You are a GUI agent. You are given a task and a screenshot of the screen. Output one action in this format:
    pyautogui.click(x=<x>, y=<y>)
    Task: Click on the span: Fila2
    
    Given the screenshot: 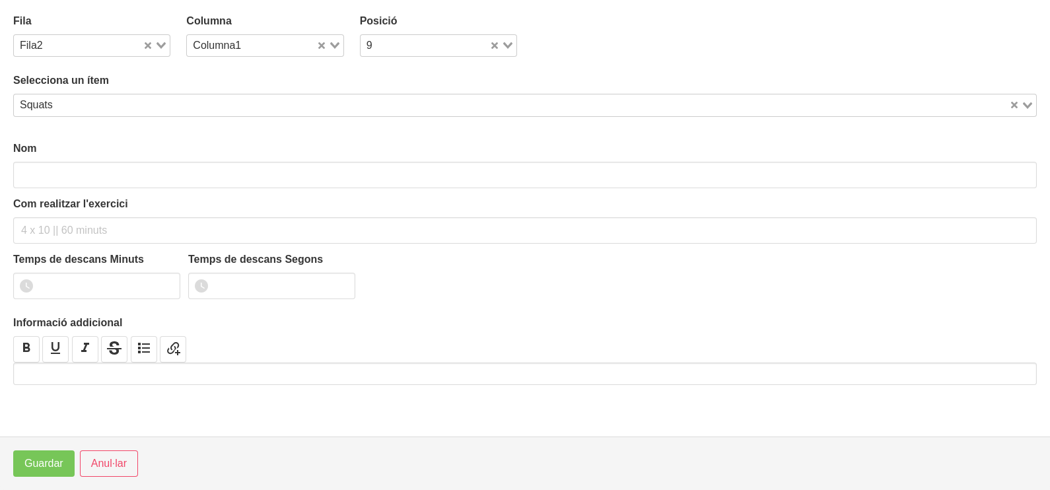 What is the action you would take?
    pyautogui.click(x=31, y=46)
    